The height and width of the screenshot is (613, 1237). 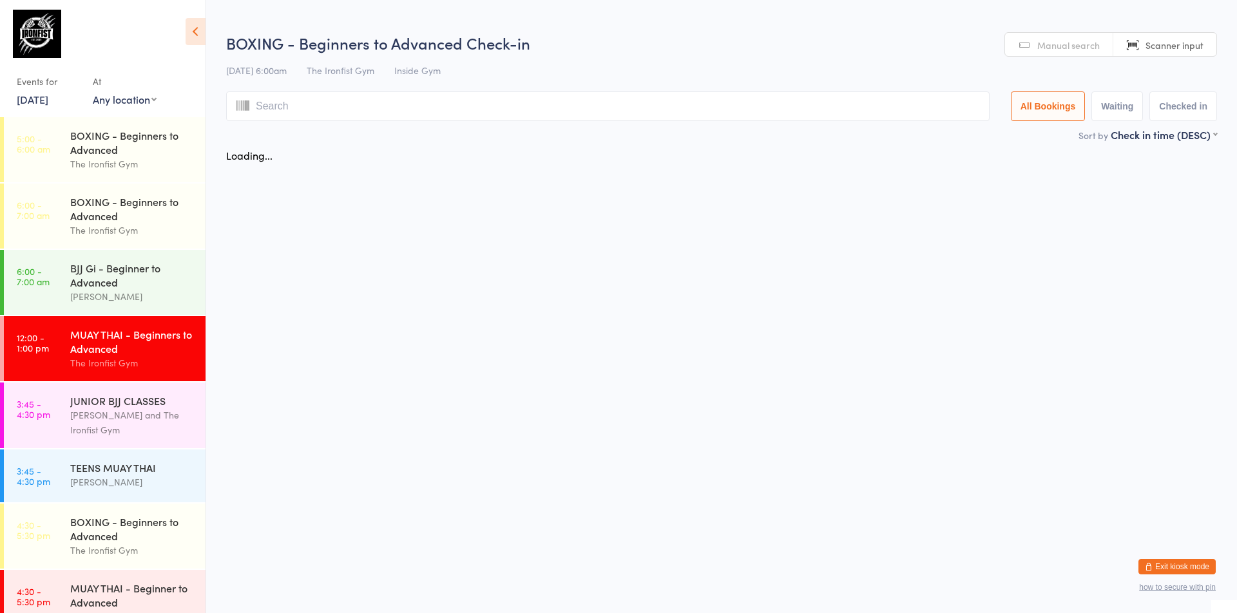 What do you see at coordinates (104, 216) in the screenshot?
I see `a: 6:00 -7:00 amBOXING - Beginners to AdvancedThe Ironfist Gym` at bounding box center [104, 216].